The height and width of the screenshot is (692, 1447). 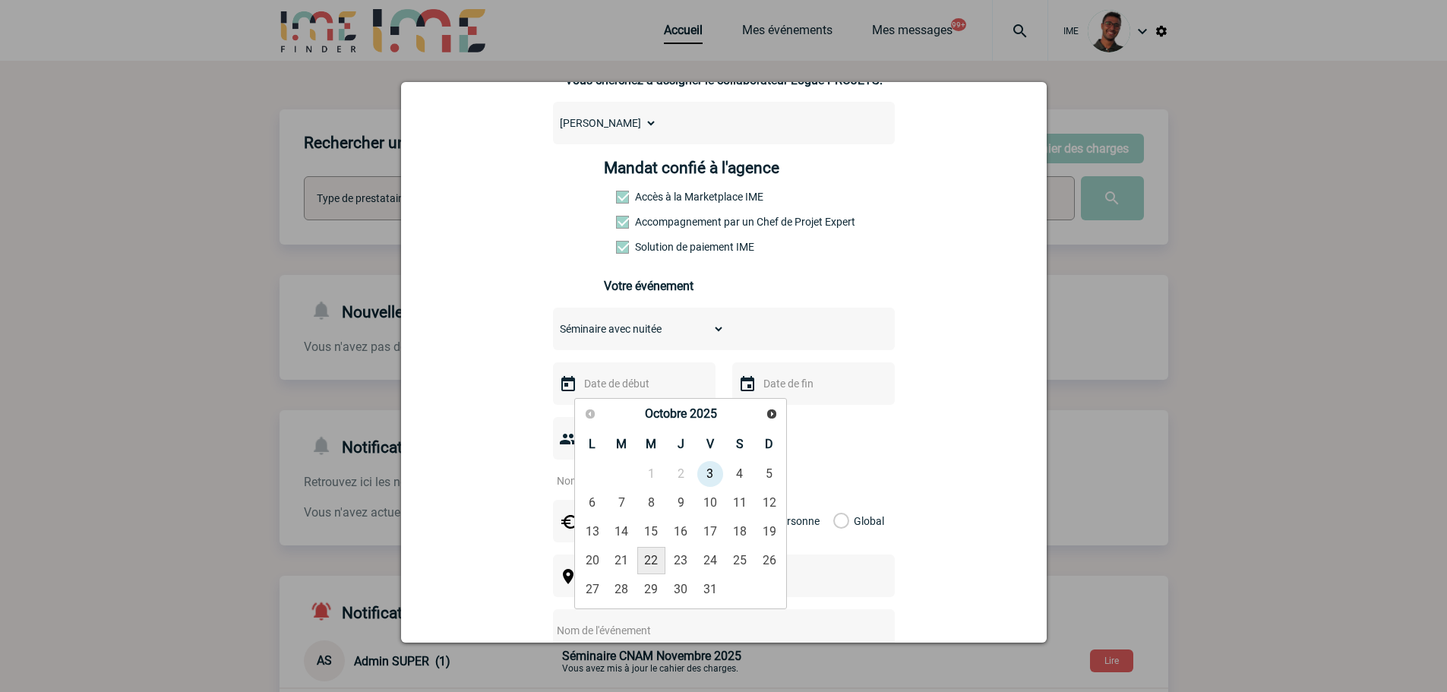 What do you see at coordinates (633, 384) in the screenshot?
I see `input: Date de début` at bounding box center [633, 384].